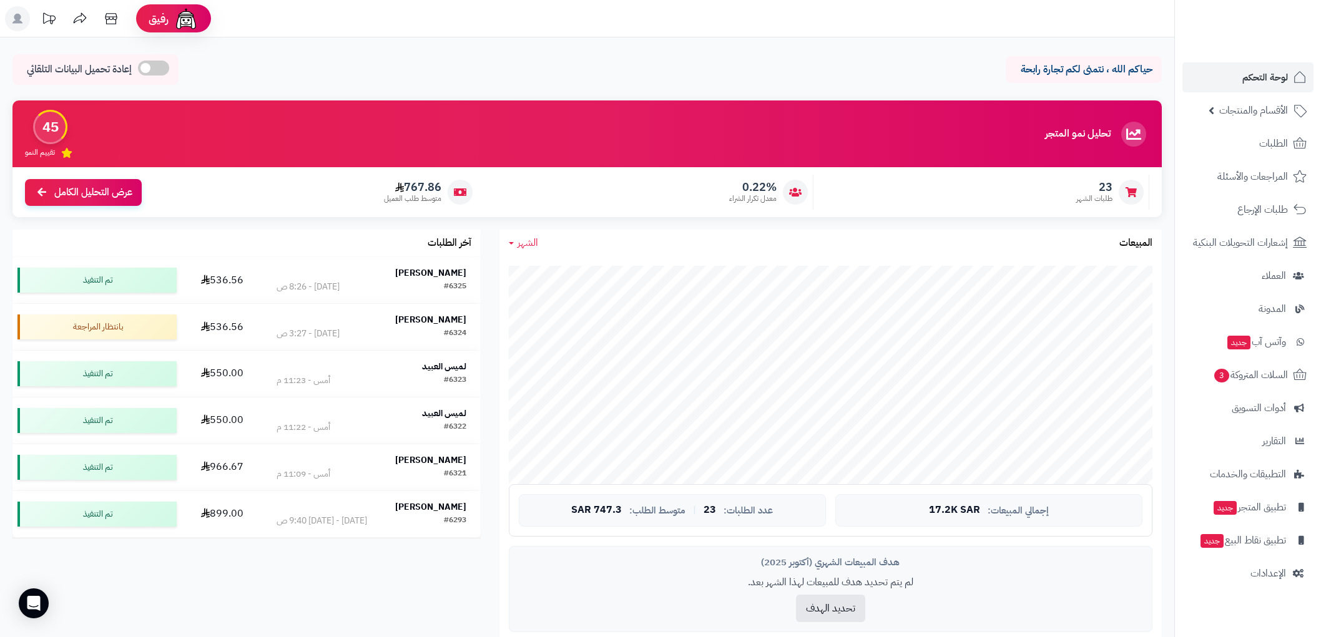 The height and width of the screenshot is (637, 1321). Describe the element at coordinates (830, 582) in the screenshot. I see `p: لم يتم تحديد هدف للمبيعات لهذا الشهر بعد.` at that location.